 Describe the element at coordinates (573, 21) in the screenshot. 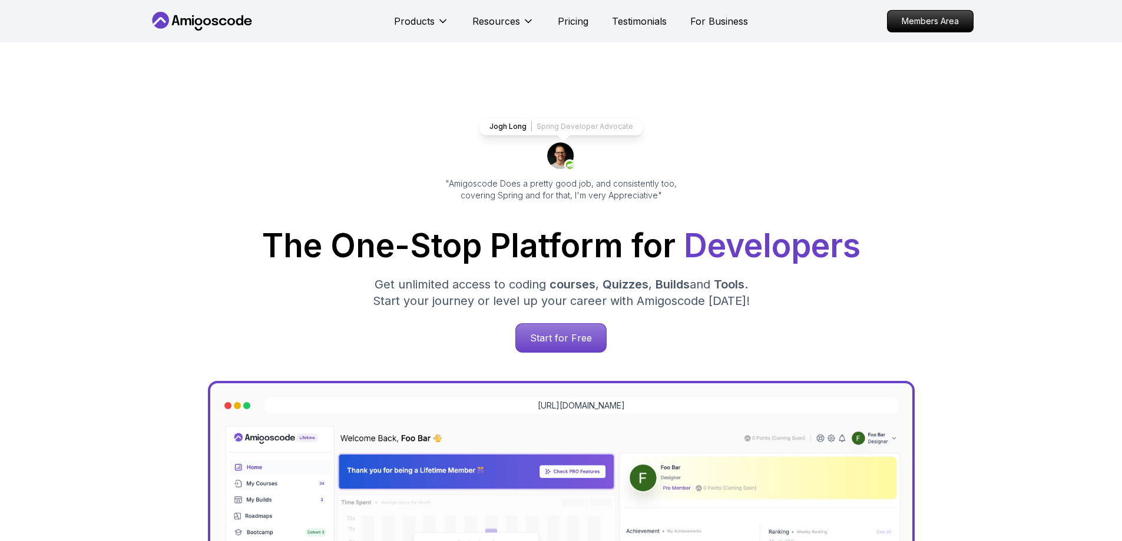

I see `p: Pricing` at that location.